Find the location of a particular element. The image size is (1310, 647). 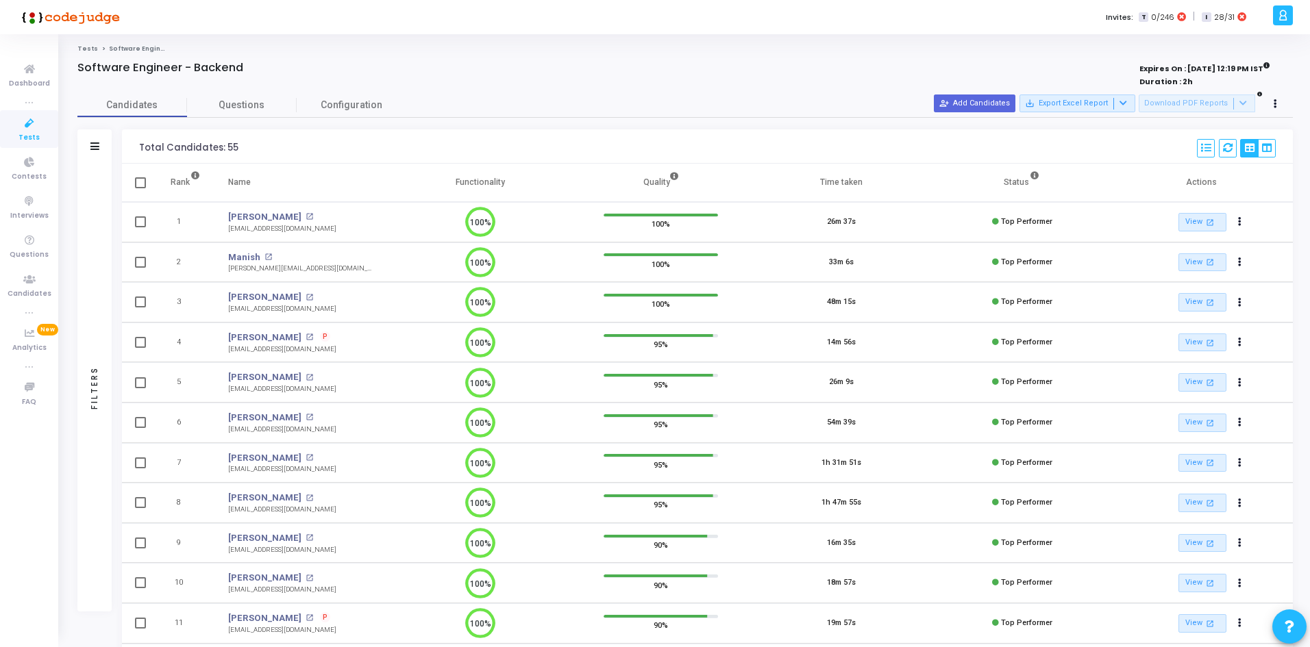

td: 9 is located at coordinates (185, 543).